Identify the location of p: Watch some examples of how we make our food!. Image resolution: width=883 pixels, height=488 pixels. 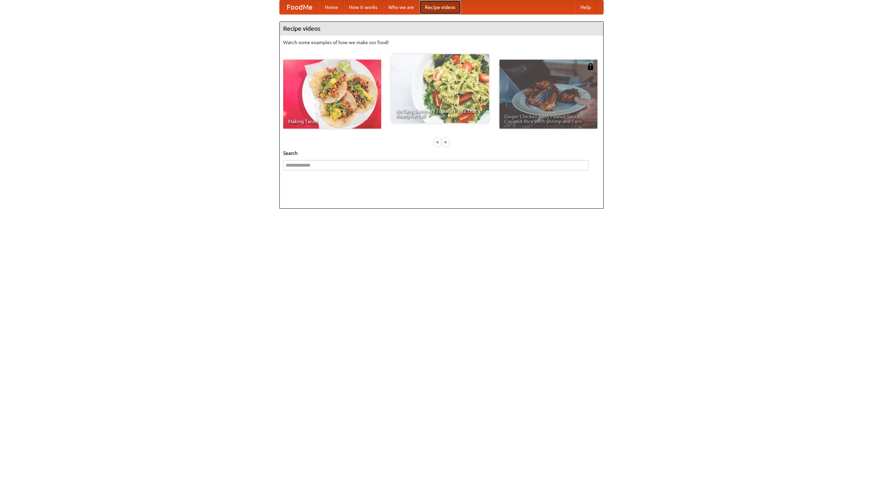
(441, 42).